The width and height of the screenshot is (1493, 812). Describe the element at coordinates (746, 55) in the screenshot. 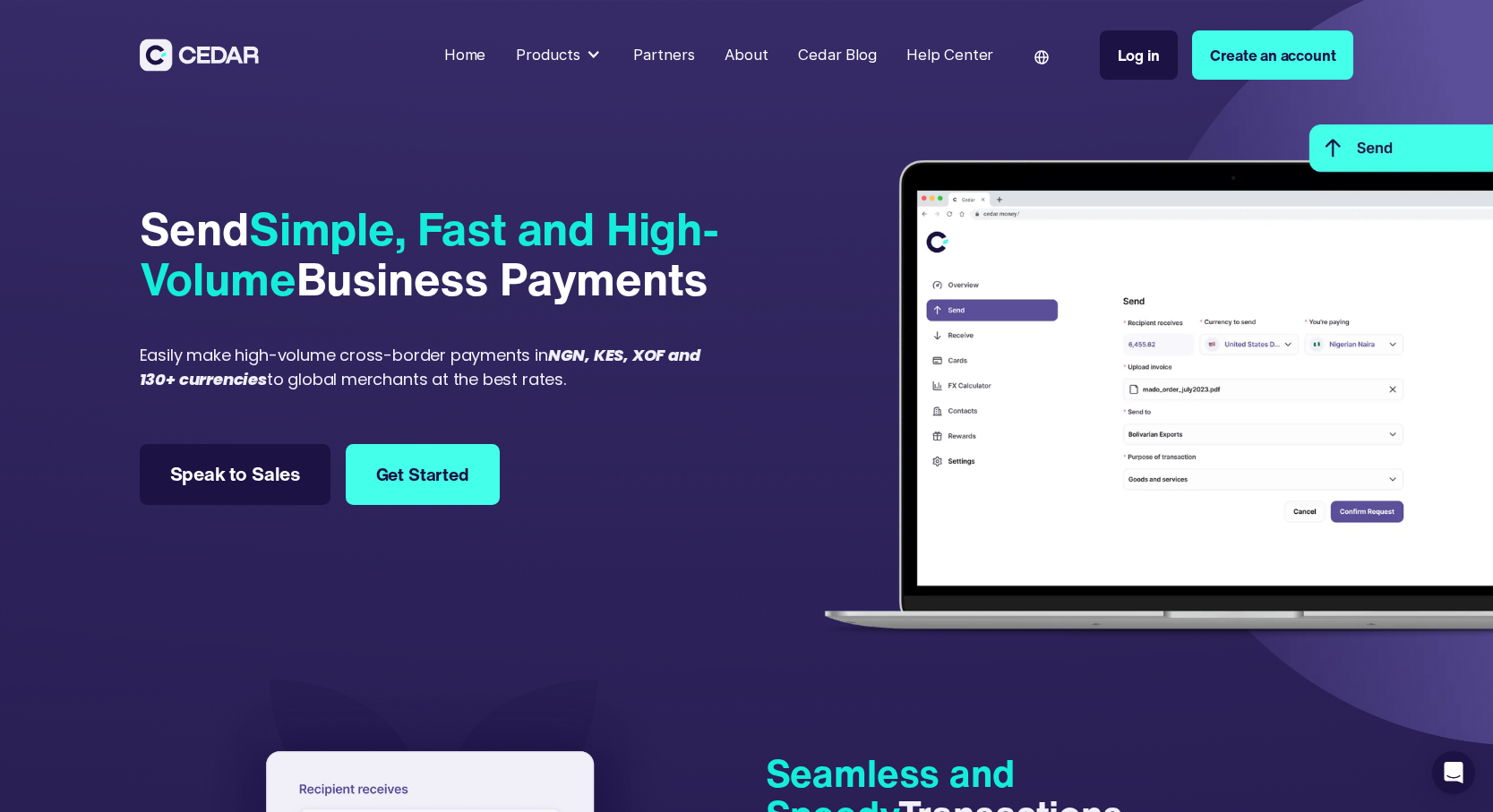

I see `a: About` at that location.